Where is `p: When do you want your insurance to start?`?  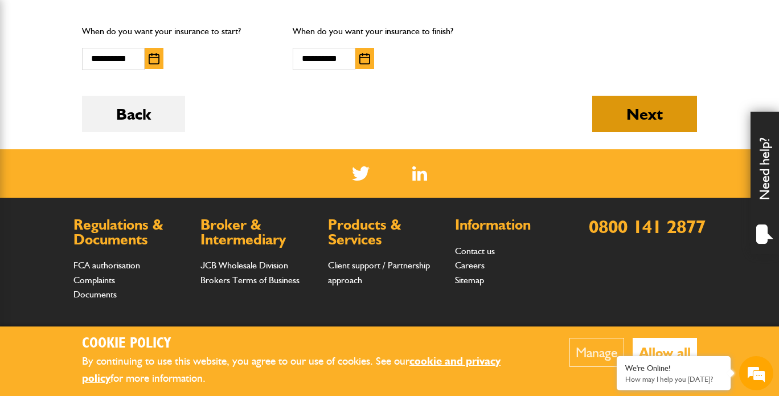
p: When do you want your insurance to start? is located at coordinates (179, 31).